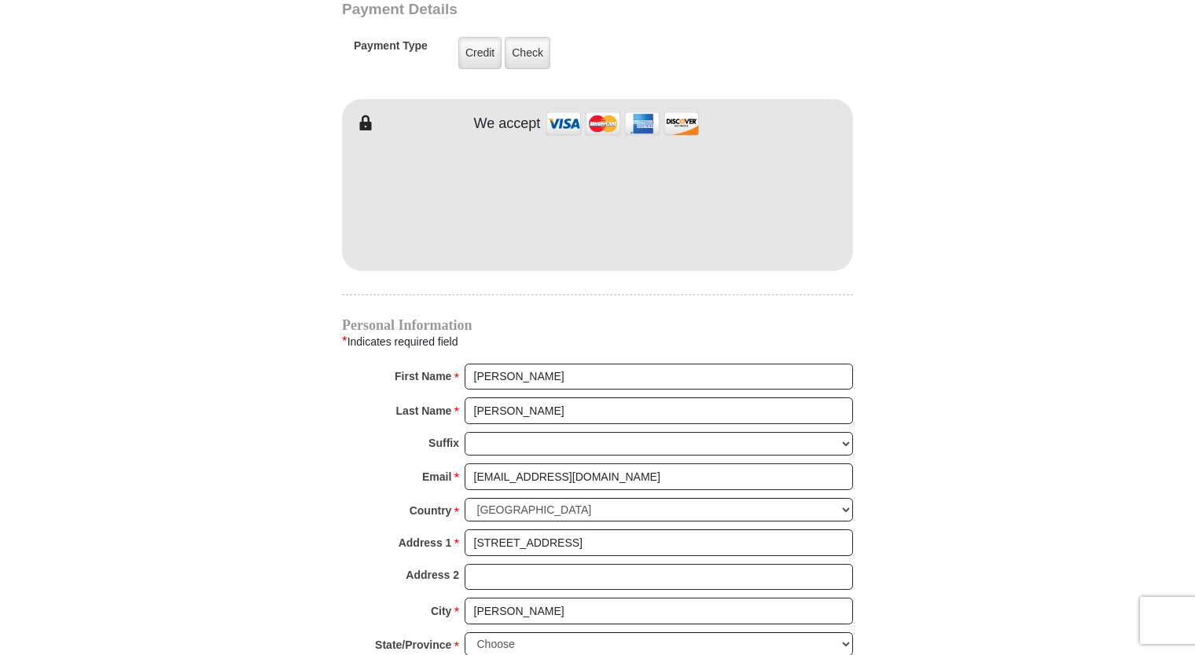 This screenshot has height=655, width=1195. Describe the element at coordinates (622, 123) in the screenshot. I see `img: credit cards accepted` at that location.